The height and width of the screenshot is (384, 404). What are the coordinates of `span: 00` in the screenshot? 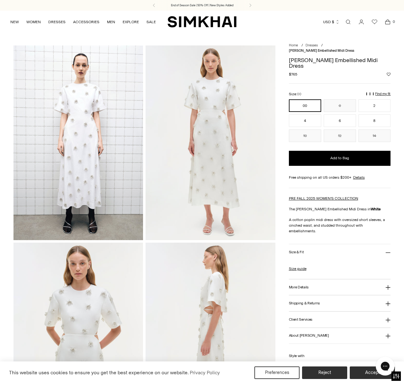 It's located at (299, 94).